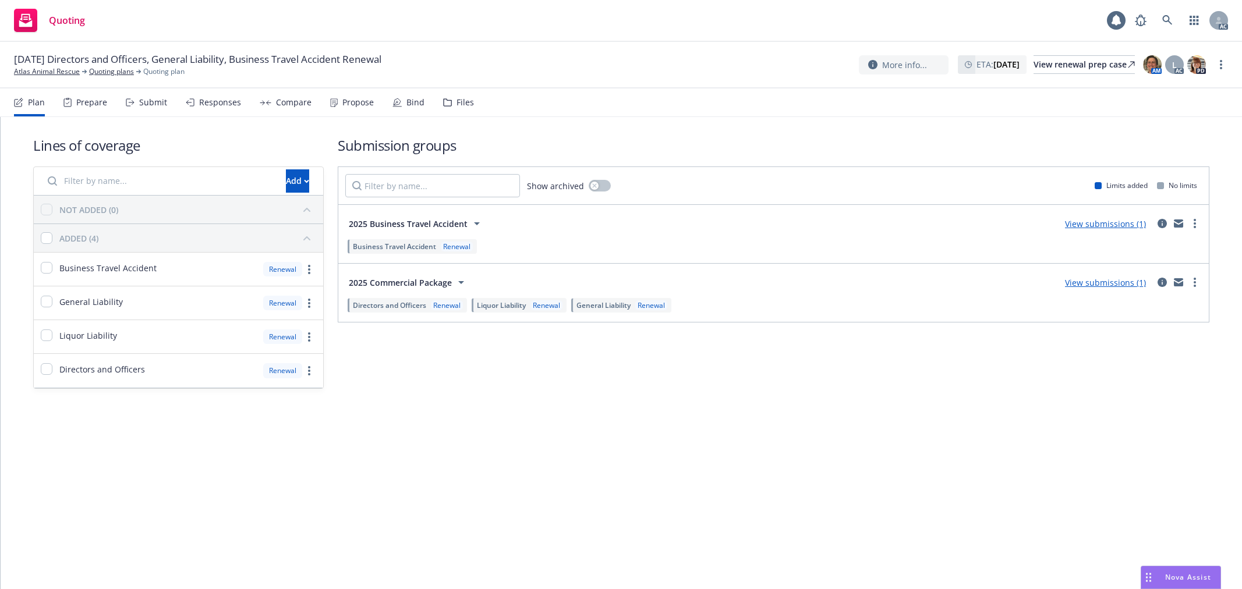 The image size is (1242, 589). Describe the element at coordinates (1177, 185) in the screenshot. I see `div: No limits` at that location.